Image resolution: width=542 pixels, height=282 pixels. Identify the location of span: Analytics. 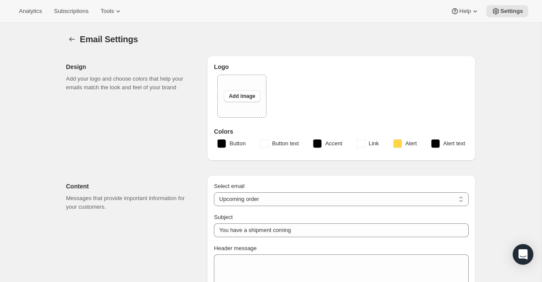
(30, 11).